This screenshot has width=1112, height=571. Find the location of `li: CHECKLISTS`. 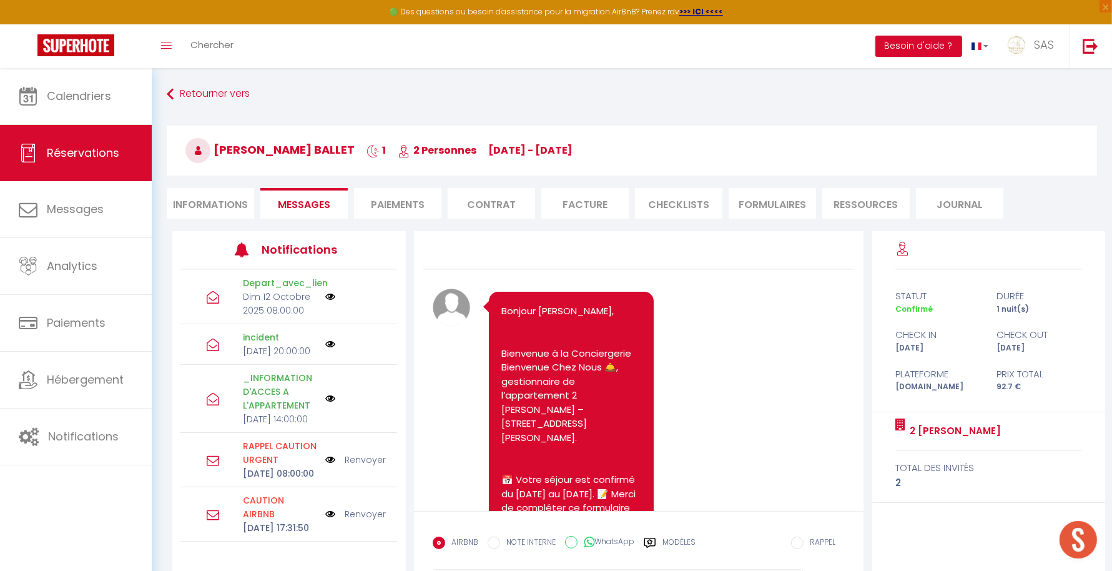

li: CHECKLISTS is located at coordinates (679, 203).